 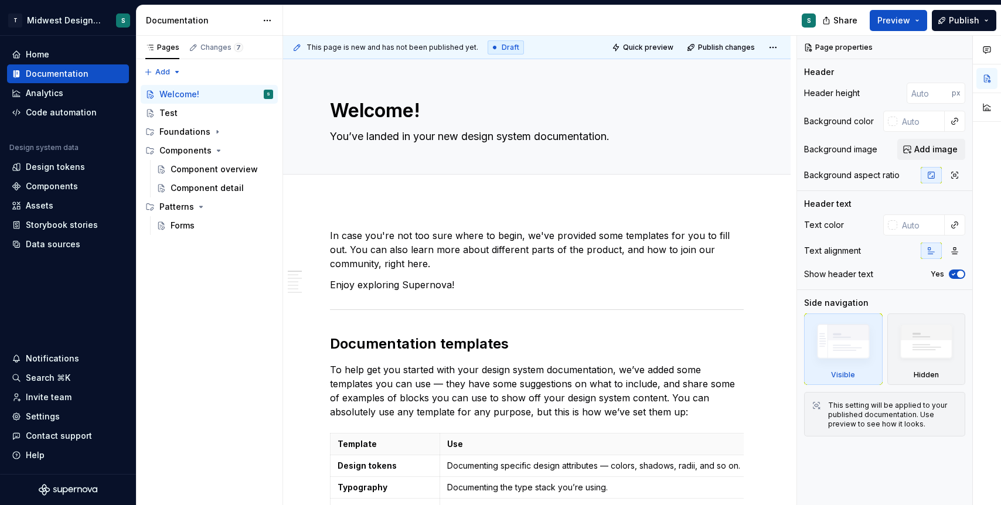 I want to click on button: Search ⌘K, so click(x=68, y=378).